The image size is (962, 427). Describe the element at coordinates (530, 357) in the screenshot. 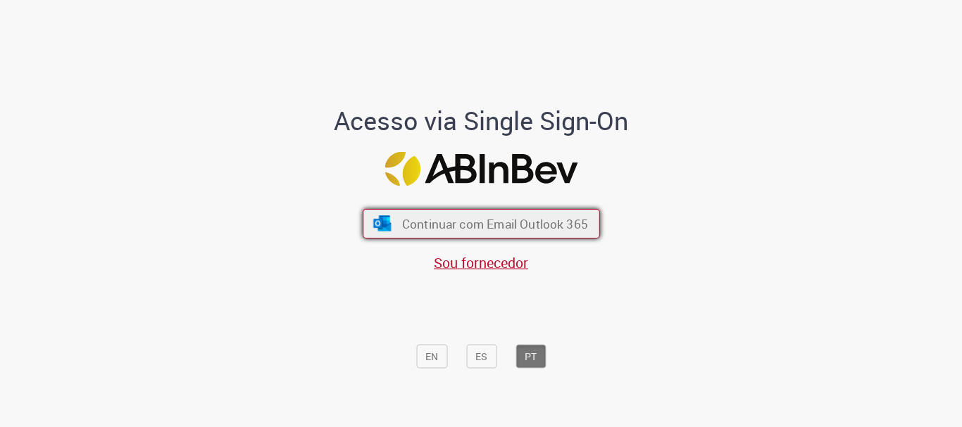

I see `button: PT` at that location.